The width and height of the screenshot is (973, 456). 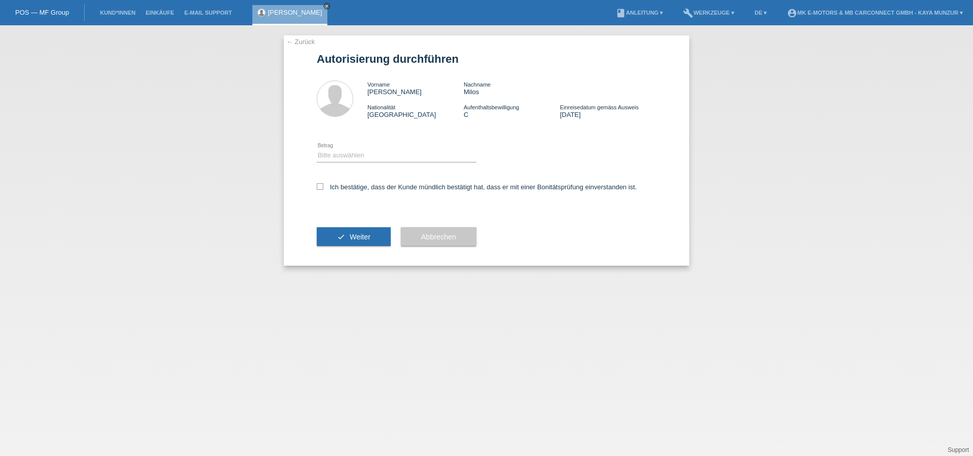 I want to click on a: DE ▾, so click(x=760, y=13).